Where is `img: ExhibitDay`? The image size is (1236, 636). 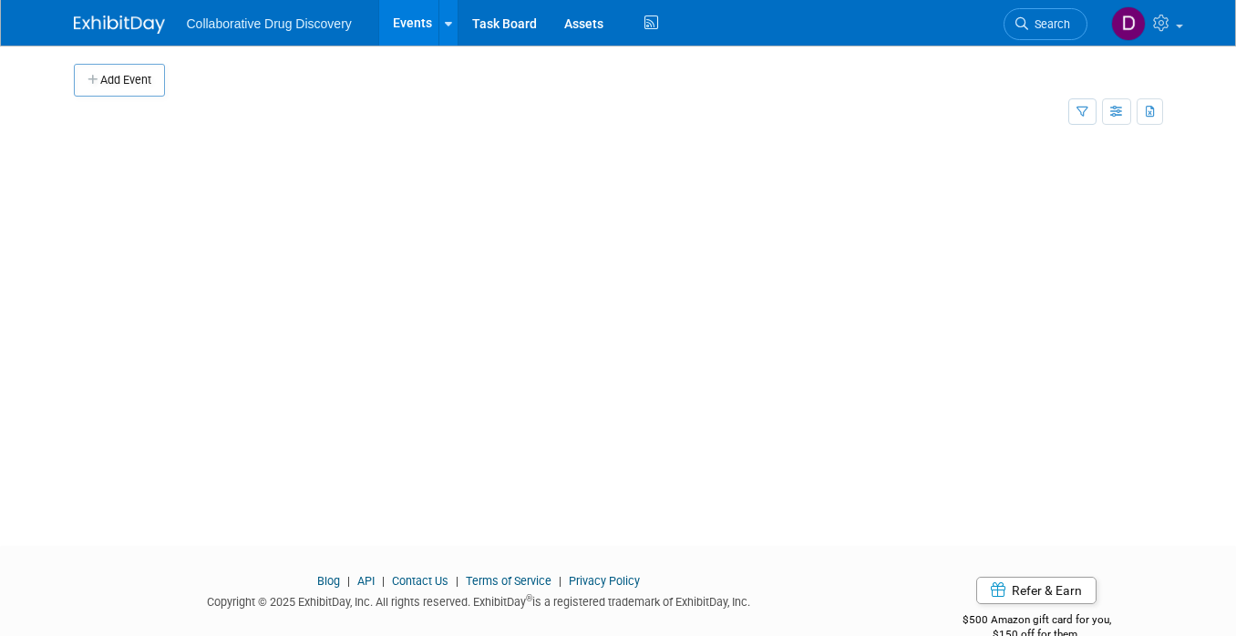 img: ExhibitDay is located at coordinates (119, 25).